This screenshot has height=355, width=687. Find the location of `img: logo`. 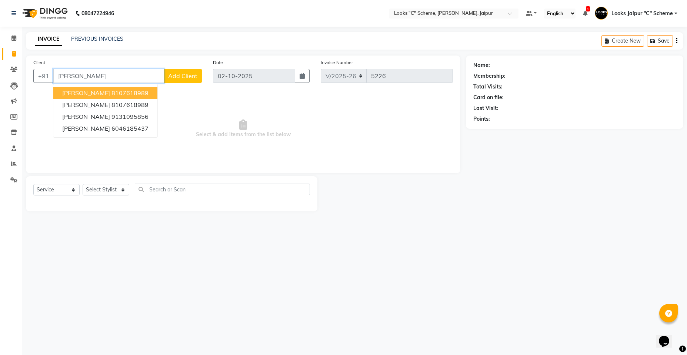

img: logo is located at coordinates (44, 13).